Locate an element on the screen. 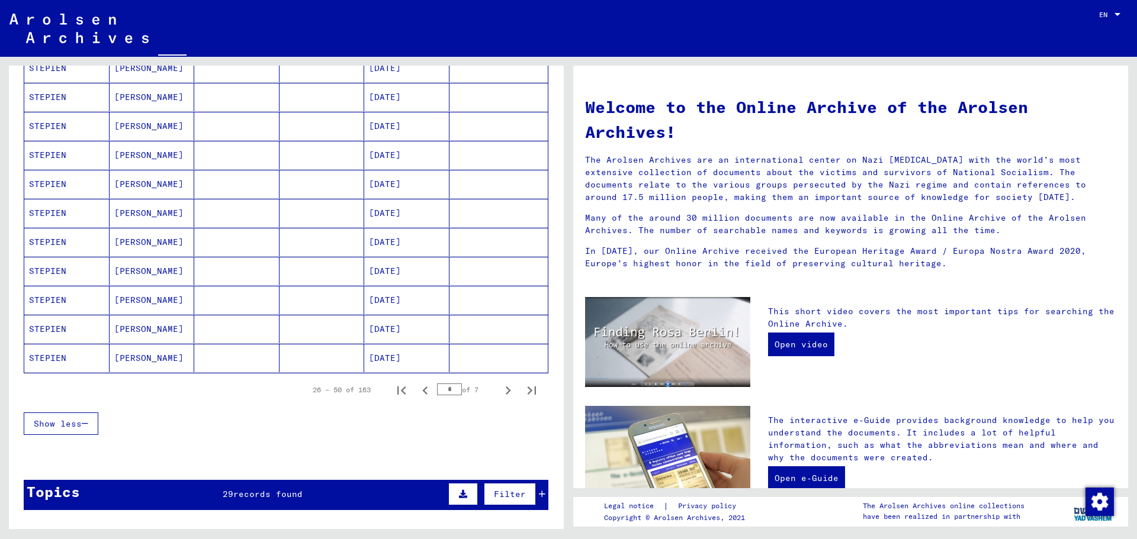 The width and height of the screenshot is (1137, 539). button: Filter is located at coordinates (510, 494).